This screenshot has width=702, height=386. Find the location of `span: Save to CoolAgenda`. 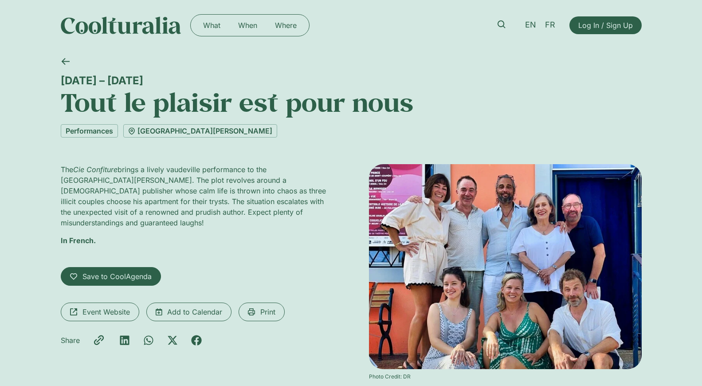

span: Save to CoolAgenda is located at coordinates (117, 276).